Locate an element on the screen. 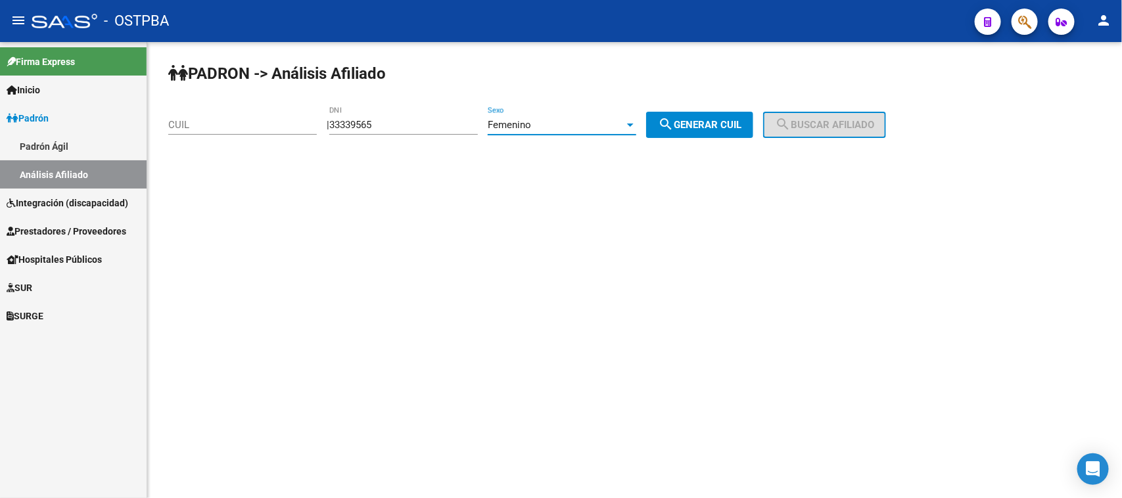 This screenshot has height=498, width=1122. span: SURGE is located at coordinates (25, 316).